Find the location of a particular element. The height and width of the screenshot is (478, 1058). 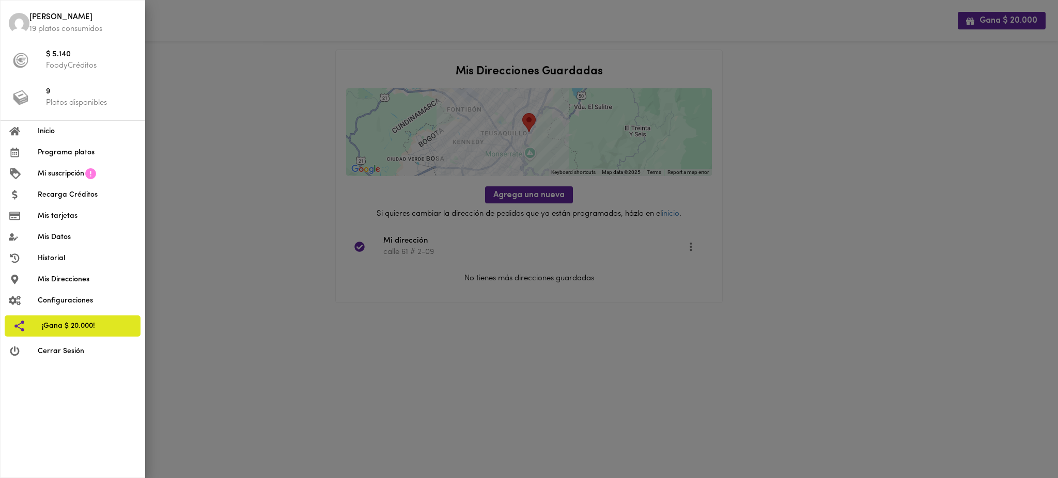

span: Recarga Créditos is located at coordinates (87, 195).